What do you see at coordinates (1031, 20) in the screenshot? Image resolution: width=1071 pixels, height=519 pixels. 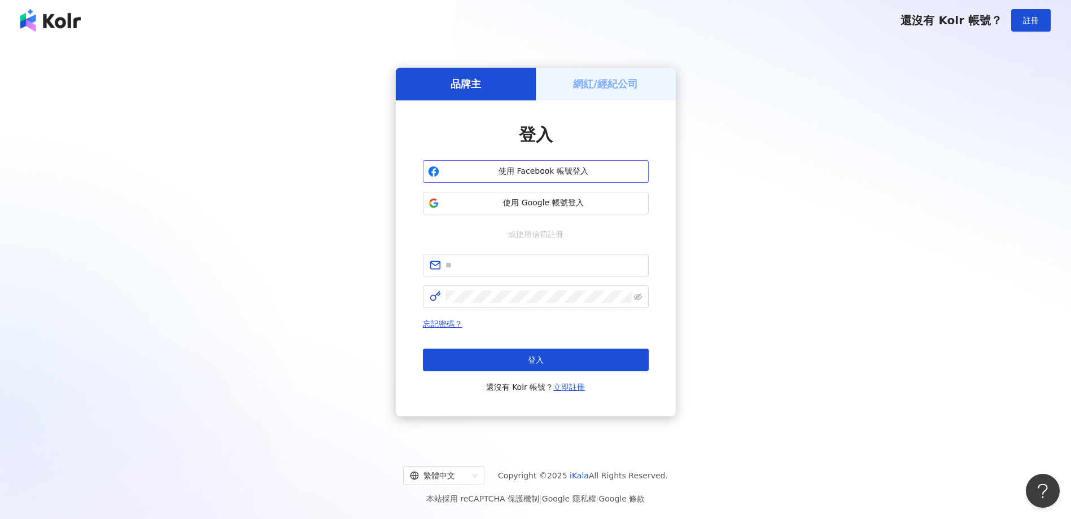 I see `span: 註冊` at bounding box center [1031, 20].